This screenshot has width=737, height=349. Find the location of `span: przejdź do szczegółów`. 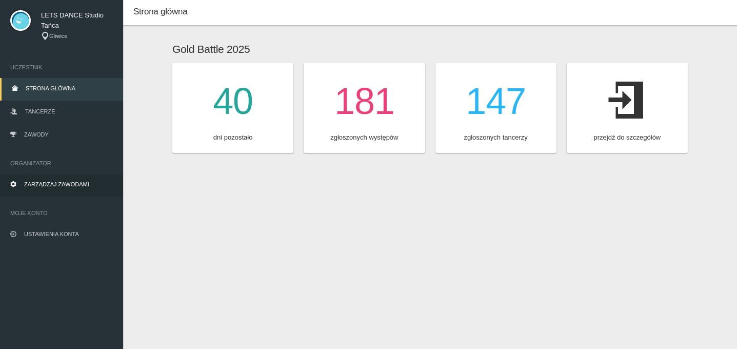

span: przejdź do szczegółów is located at coordinates (627, 137).